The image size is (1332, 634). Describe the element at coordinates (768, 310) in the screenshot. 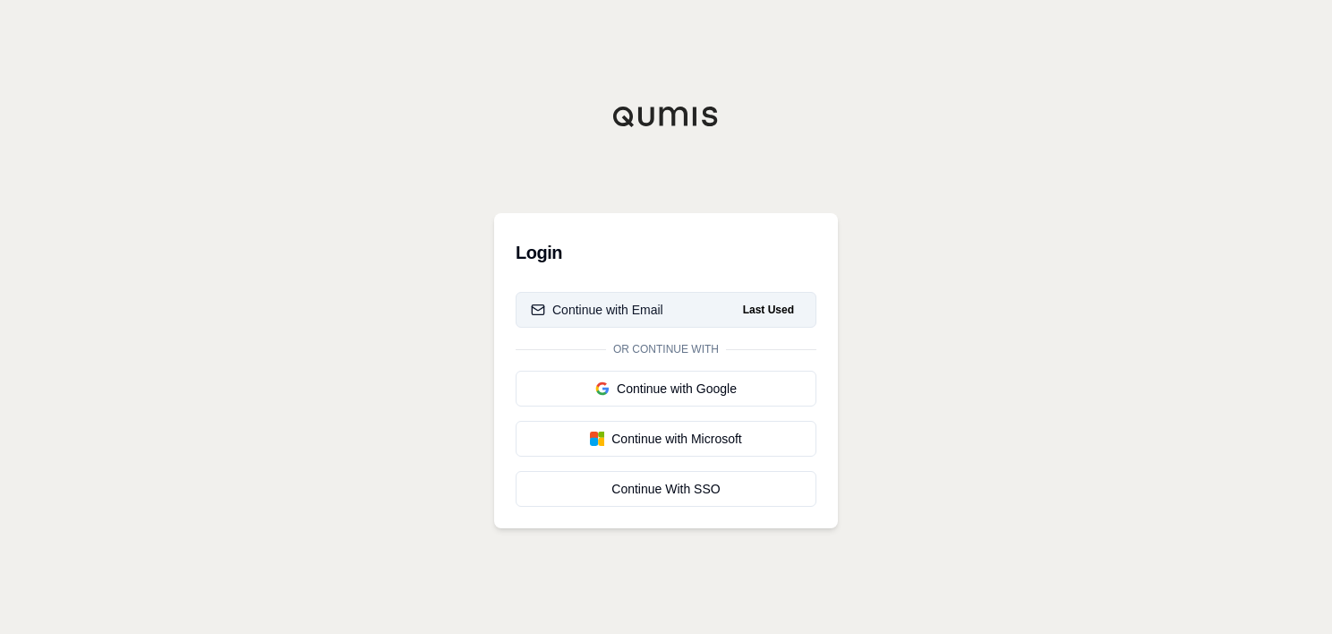

I see `span: Last Used` at that location.